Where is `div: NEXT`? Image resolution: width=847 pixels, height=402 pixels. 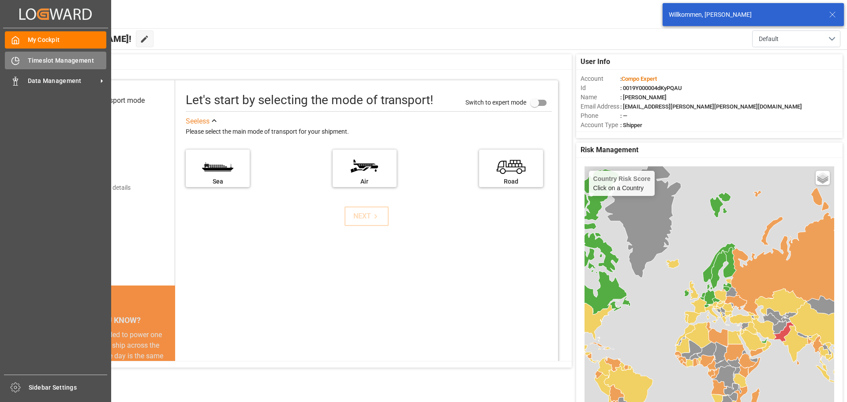 div: NEXT is located at coordinates (367, 216).